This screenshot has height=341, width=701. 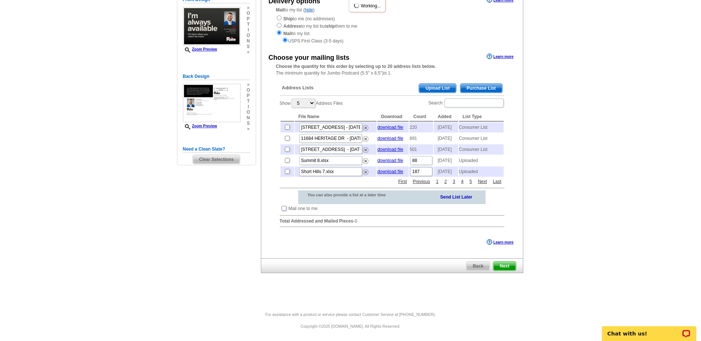 What do you see at coordinates (89, 16) in the screenshot?
I see `button: Open LiveChat chat widget` at bounding box center [89, 16].